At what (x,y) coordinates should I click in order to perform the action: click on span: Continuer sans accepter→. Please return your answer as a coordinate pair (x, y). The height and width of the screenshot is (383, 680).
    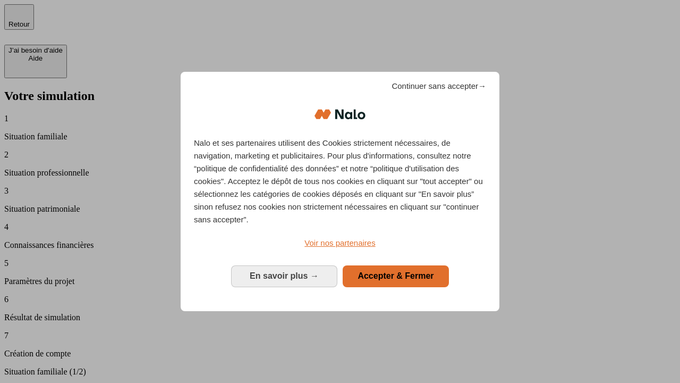
    Looking at the image, I should click on (439, 86).